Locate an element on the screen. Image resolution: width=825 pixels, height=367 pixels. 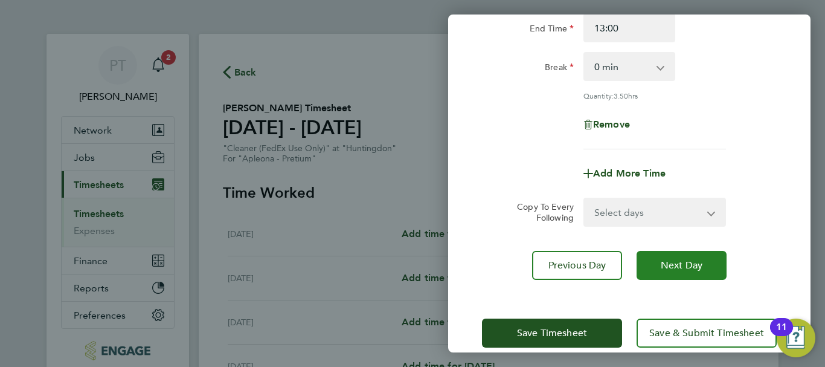
button: Previous Day is located at coordinates (577, 265).